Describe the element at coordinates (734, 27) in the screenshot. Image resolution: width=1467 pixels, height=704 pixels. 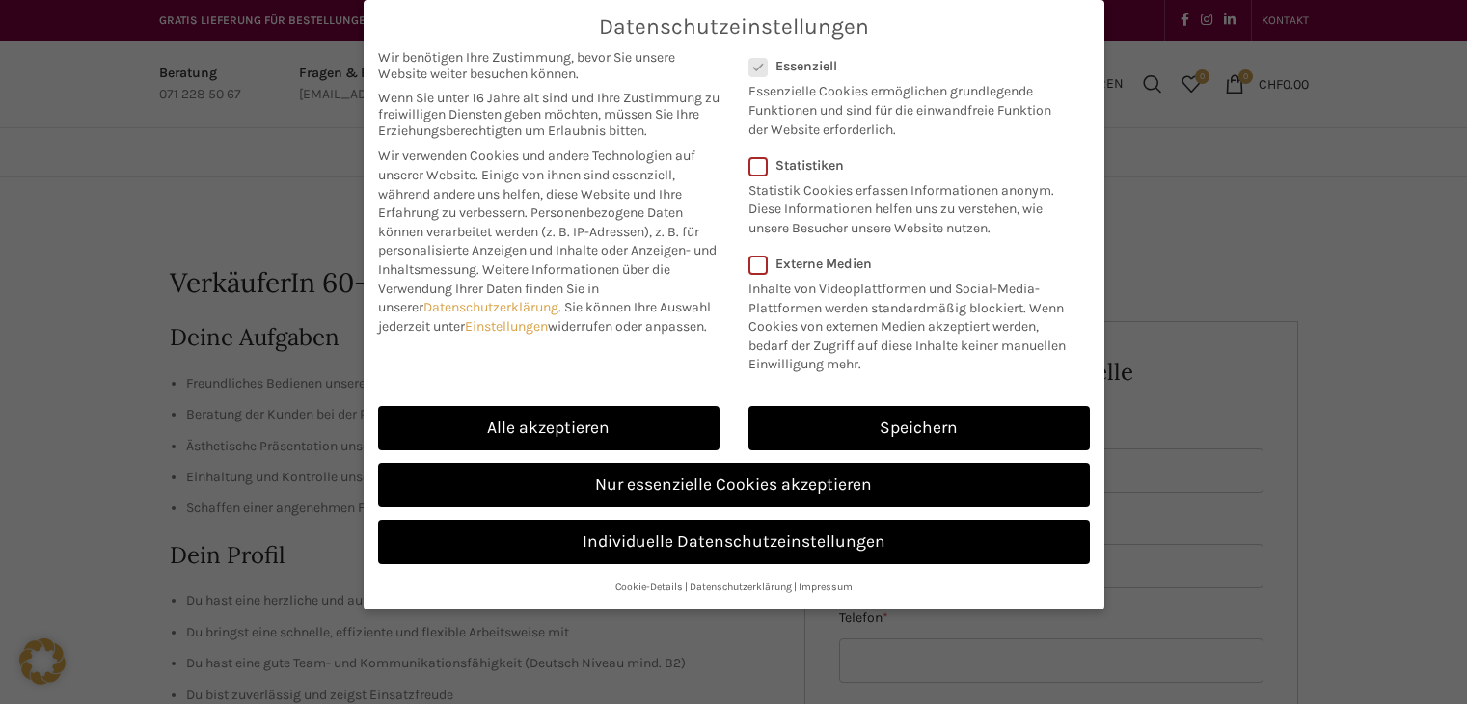
I see `span: Datenschutzeinstellungen` at that location.